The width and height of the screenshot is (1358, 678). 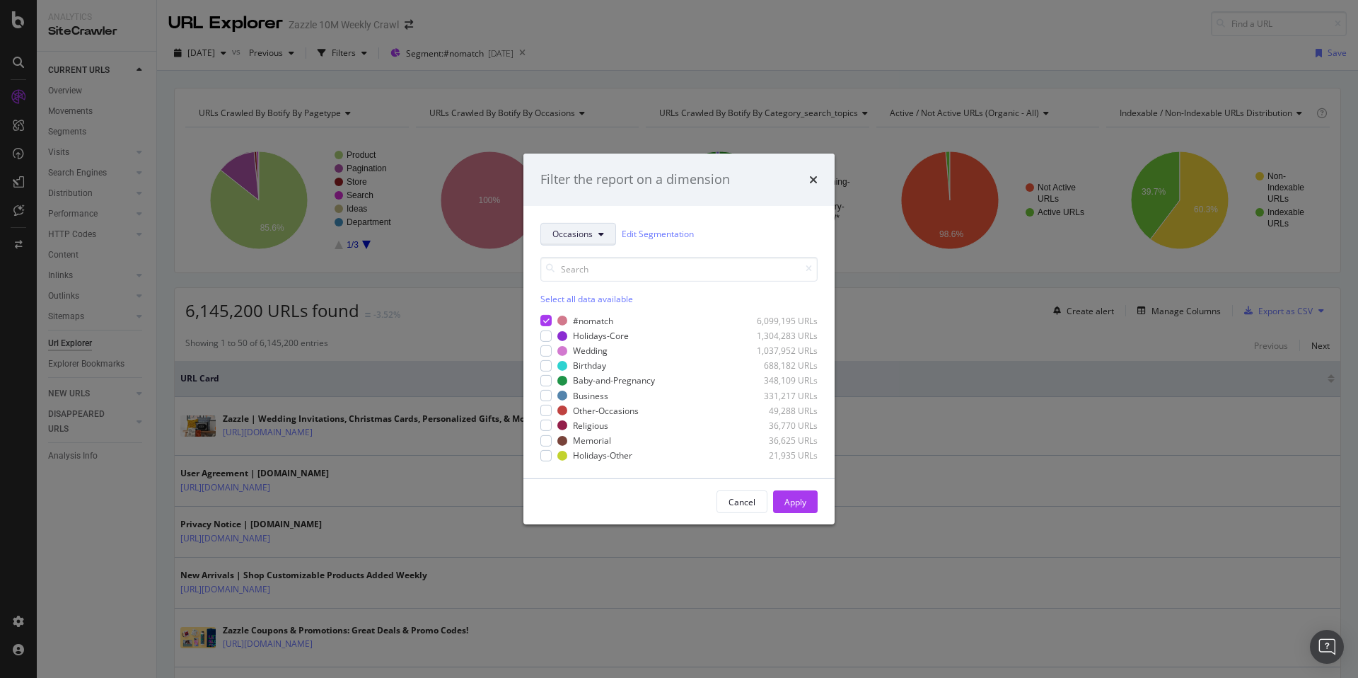 What do you see at coordinates (591, 395) in the screenshot?
I see `div: Business` at bounding box center [591, 395].